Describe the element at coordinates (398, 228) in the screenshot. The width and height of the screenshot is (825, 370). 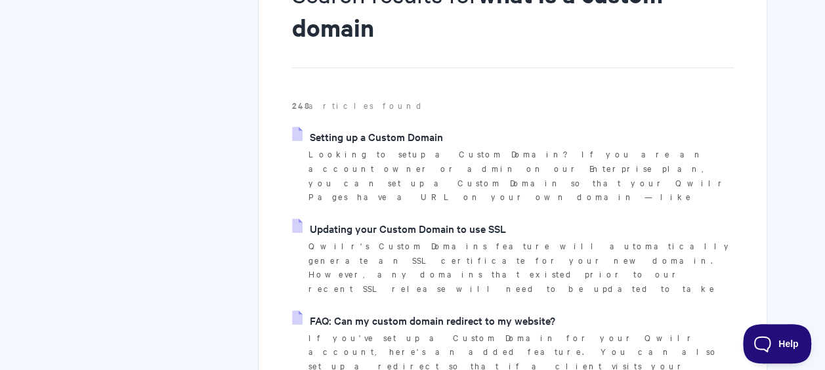
I see `a: Updating your Custom Domain to use SSL` at that location.